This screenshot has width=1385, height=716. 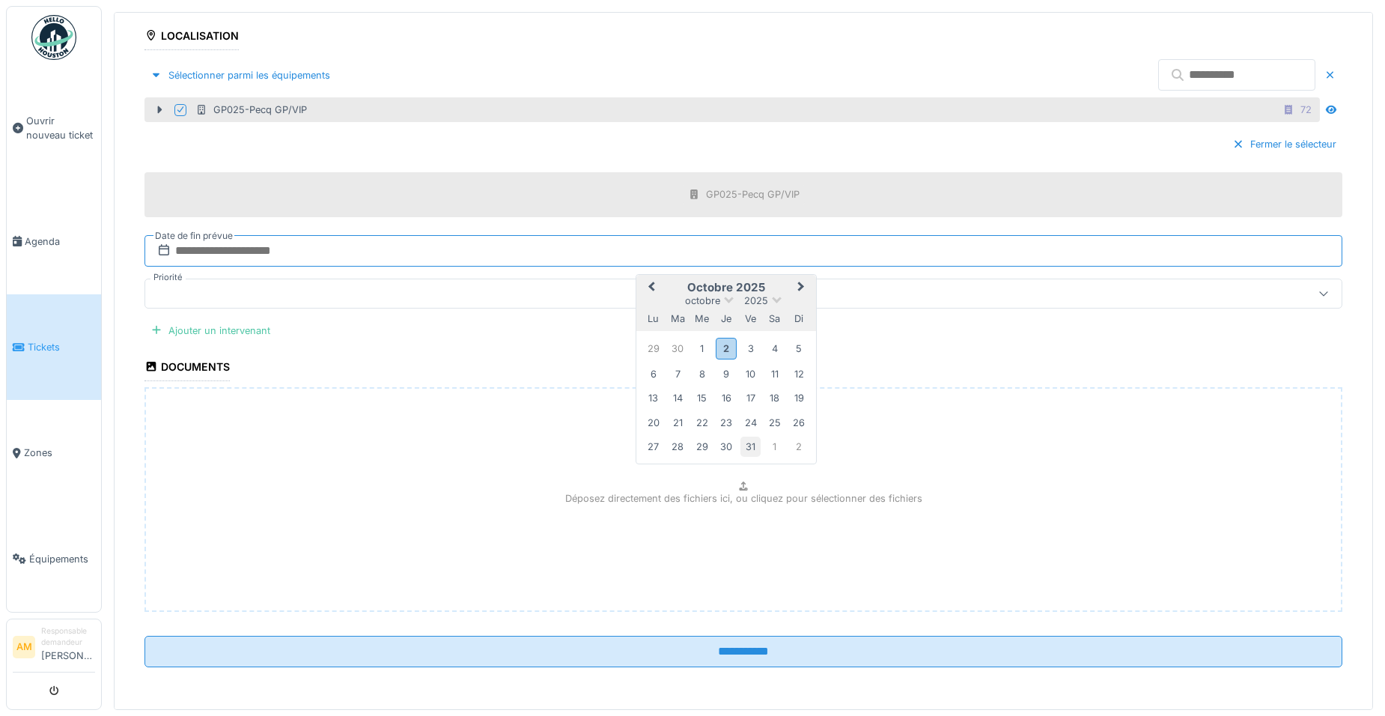 I want to click on div: Choose mardi 30 septembre 2025, so click(x=678, y=348).